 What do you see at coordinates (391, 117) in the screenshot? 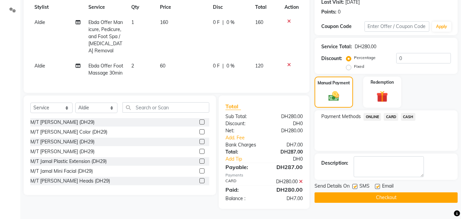
I see `span: CARD` at bounding box center [391, 117].